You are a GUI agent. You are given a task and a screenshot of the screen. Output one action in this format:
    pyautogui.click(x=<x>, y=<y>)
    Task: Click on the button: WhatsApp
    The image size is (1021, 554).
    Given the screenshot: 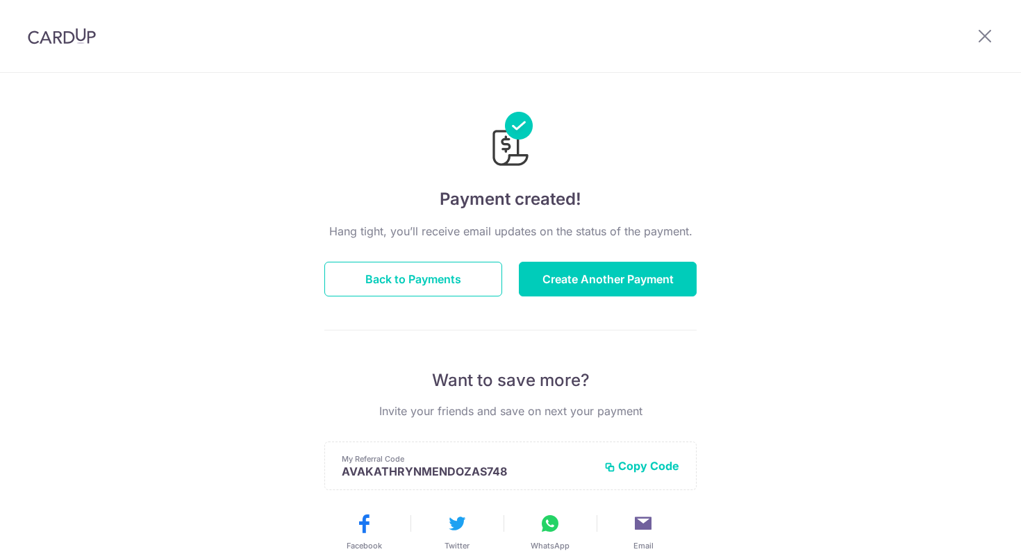 What is the action you would take?
    pyautogui.click(x=550, y=532)
    